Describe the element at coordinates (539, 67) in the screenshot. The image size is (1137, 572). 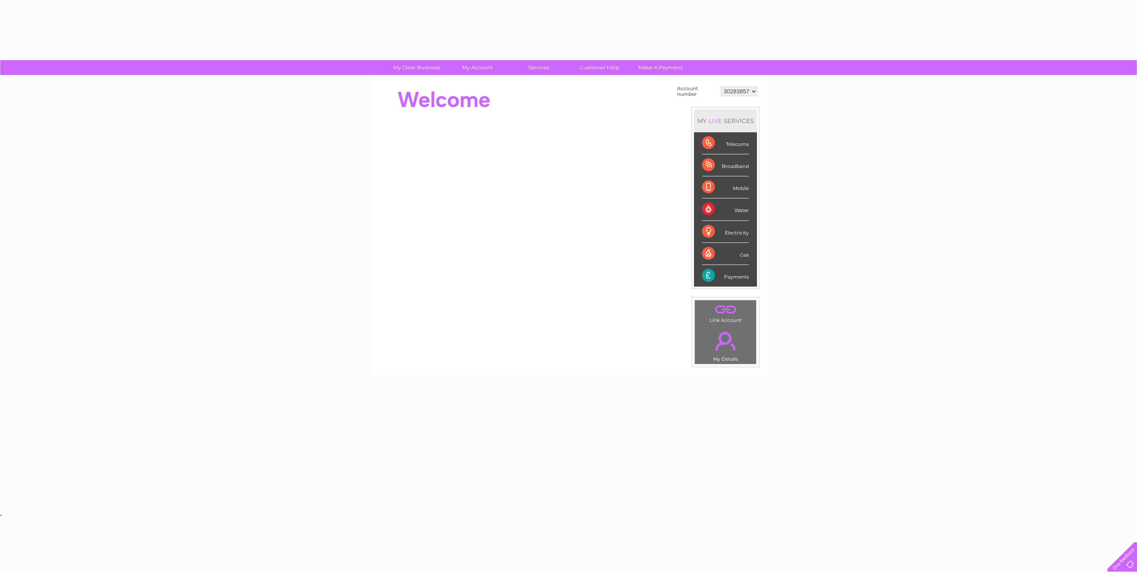
I see `a: Services` at that location.